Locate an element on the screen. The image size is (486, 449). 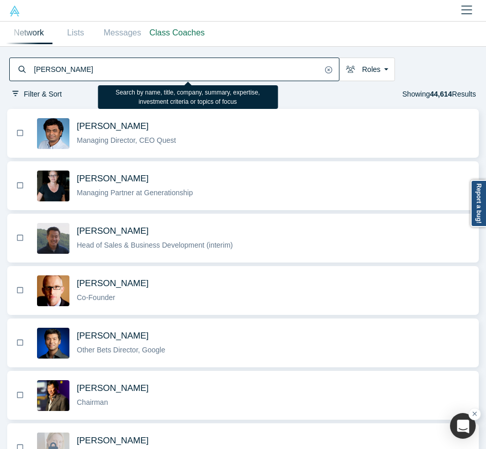
span: Other Bets Director, Google is located at coordinates (121, 350).